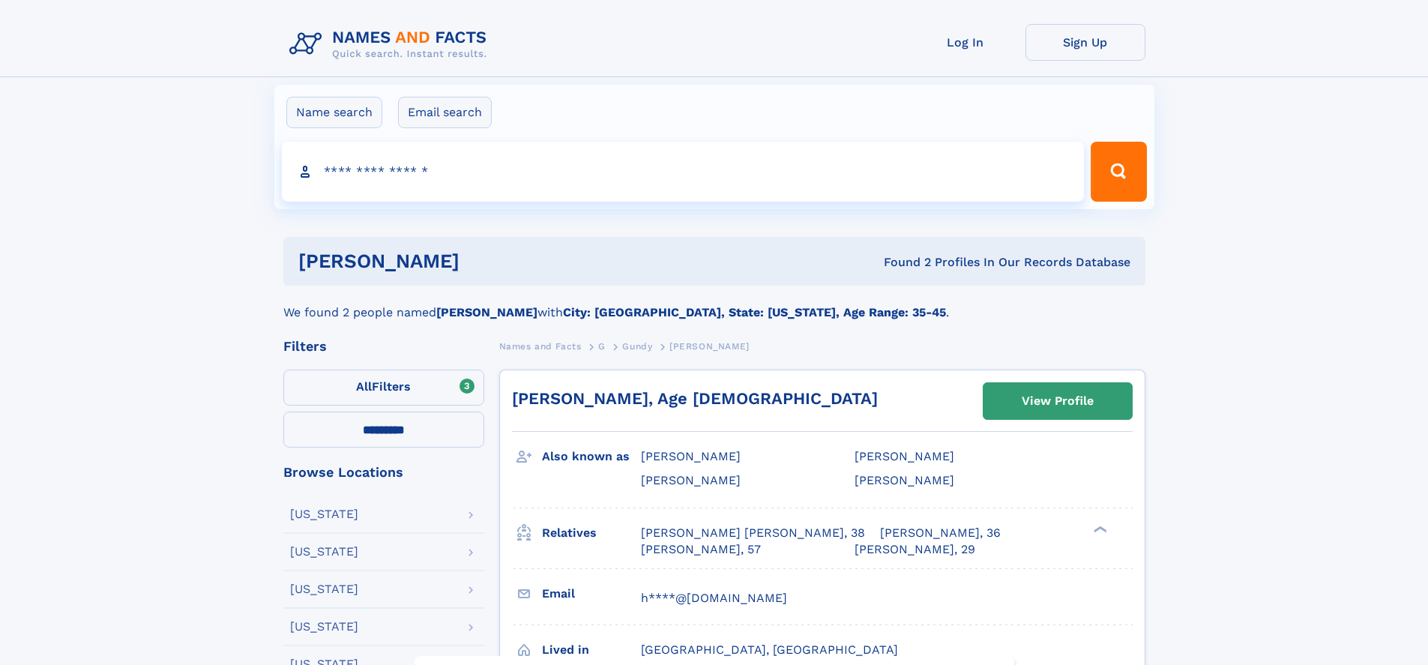 The height and width of the screenshot is (665, 1428). I want to click on label: Name search, so click(334, 112).